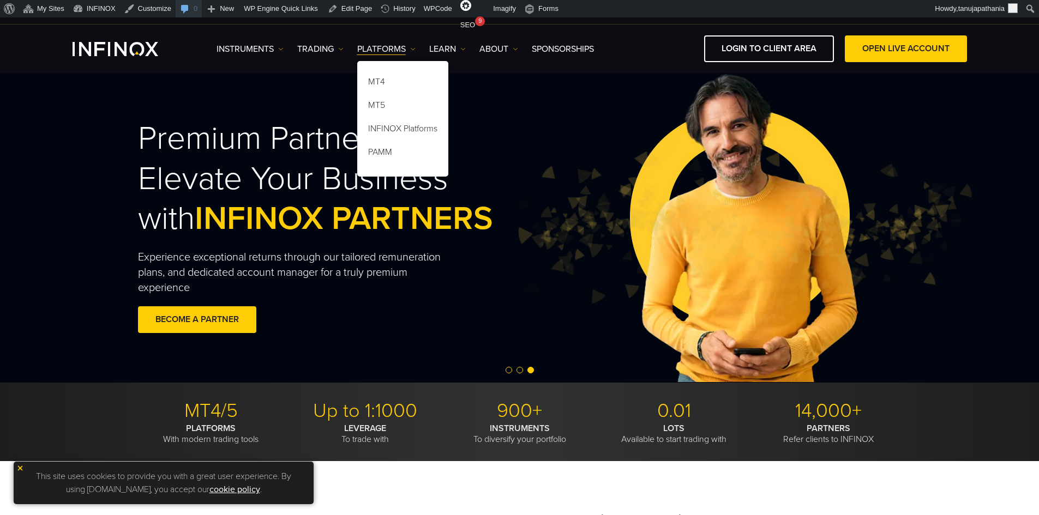 The width and height of the screenshot is (1039, 515). I want to click on span: SEO, so click(467, 25).